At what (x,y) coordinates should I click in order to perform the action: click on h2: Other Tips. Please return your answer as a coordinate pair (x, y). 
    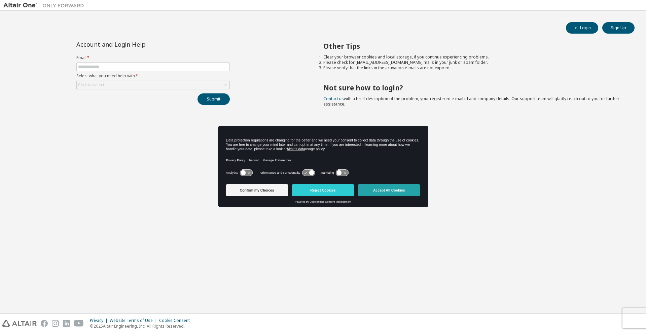
    Looking at the image, I should click on (473, 46).